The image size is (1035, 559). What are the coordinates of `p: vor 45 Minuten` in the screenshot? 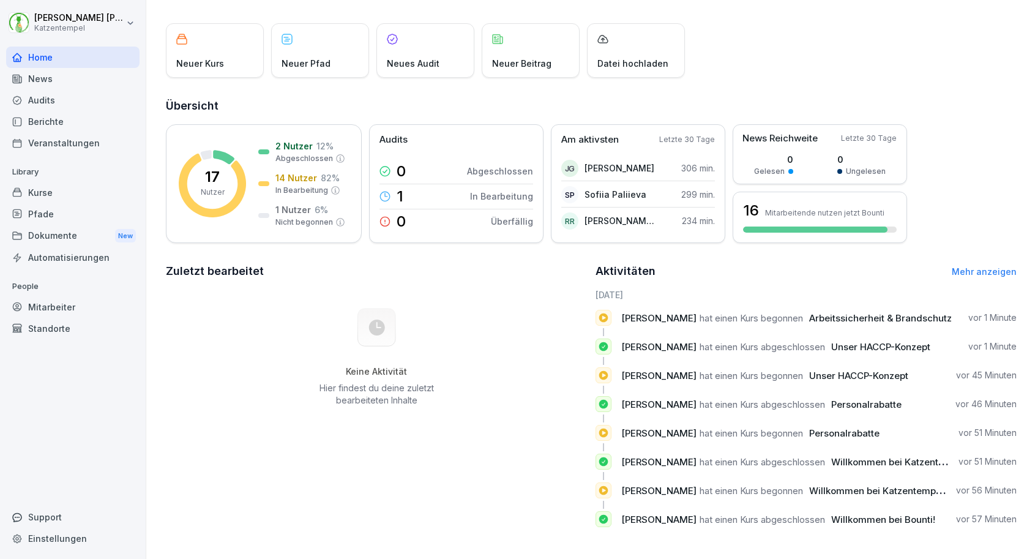 It's located at (986, 375).